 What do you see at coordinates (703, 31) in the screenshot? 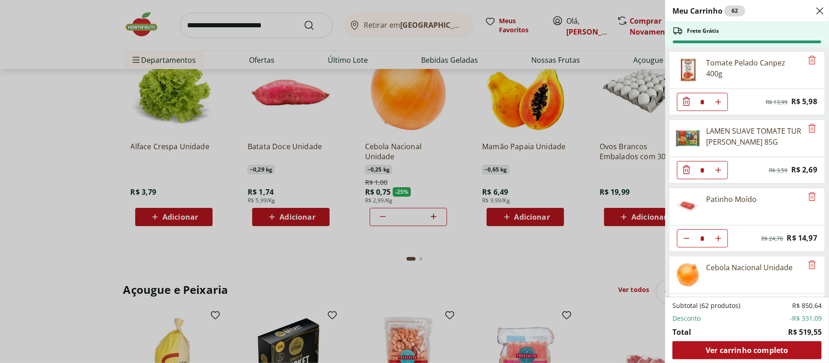
I see `span: Frete Grátis` at bounding box center [703, 31].